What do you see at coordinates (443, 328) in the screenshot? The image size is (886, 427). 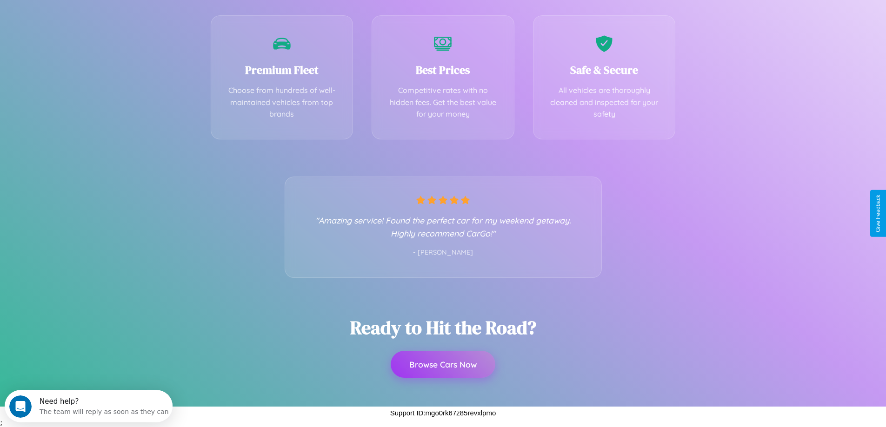 I see `h2: Ready to Hit the Road?` at bounding box center [443, 328].